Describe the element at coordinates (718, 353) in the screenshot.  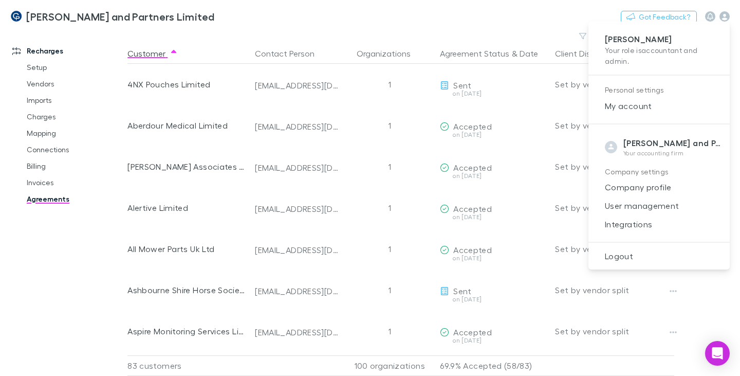
I see `div: Open Intercom Messenger` at that location.